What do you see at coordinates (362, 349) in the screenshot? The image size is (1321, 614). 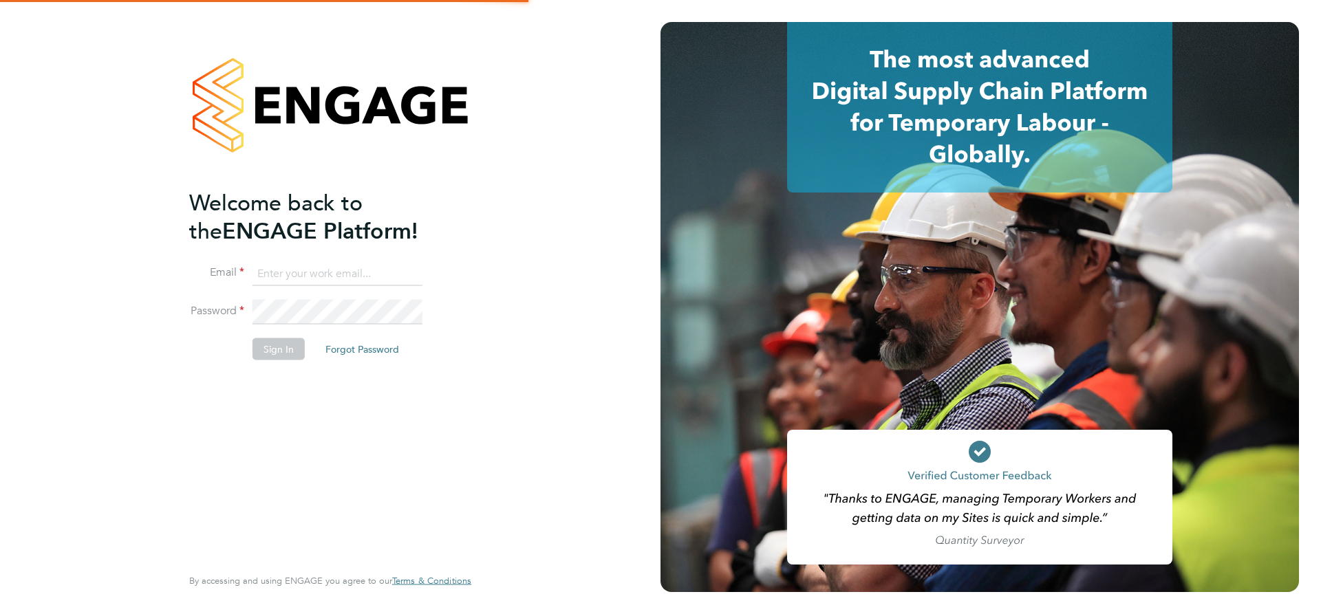 I see `button: Forgot Password` at bounding box center [362, 349].